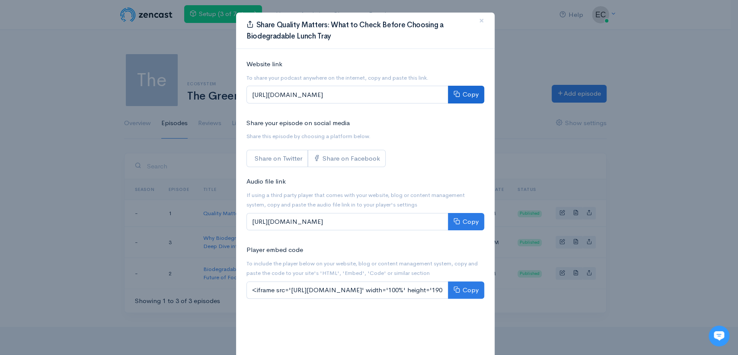  Describe the element at coordinates (275, 250) in the screenshot. I see `label: Player embed code` at that location.